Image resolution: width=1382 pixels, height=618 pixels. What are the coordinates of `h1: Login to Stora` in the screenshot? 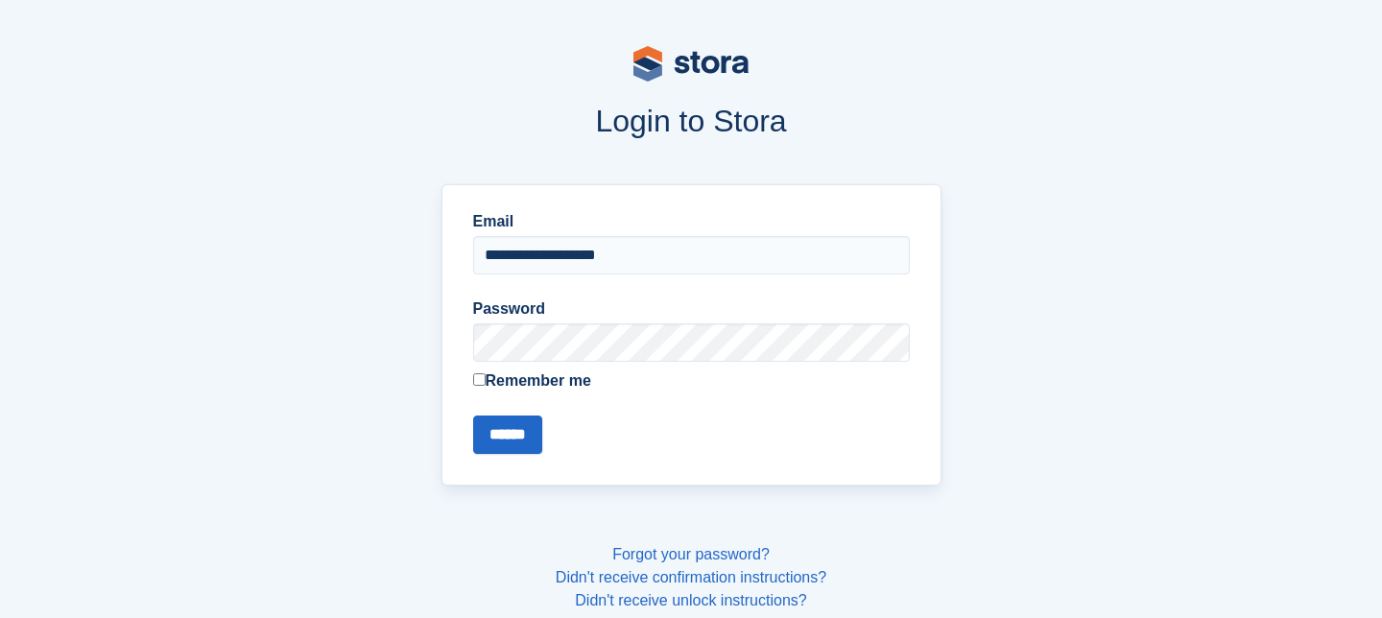 It's located at (691, 121).